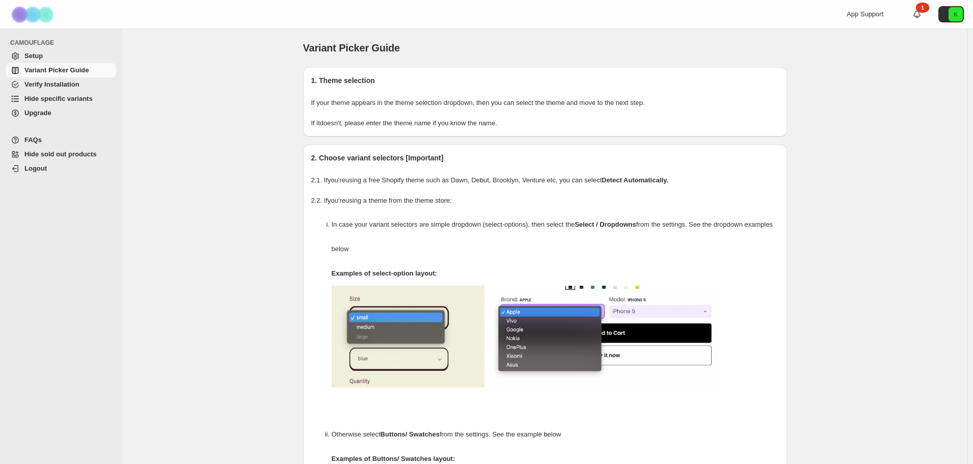  What do you see at coordinates (545, 123) in the screenshot?
I see `p: If it doesn't , please enter the theme name if you know the name.` at bounding box center [545, 123].